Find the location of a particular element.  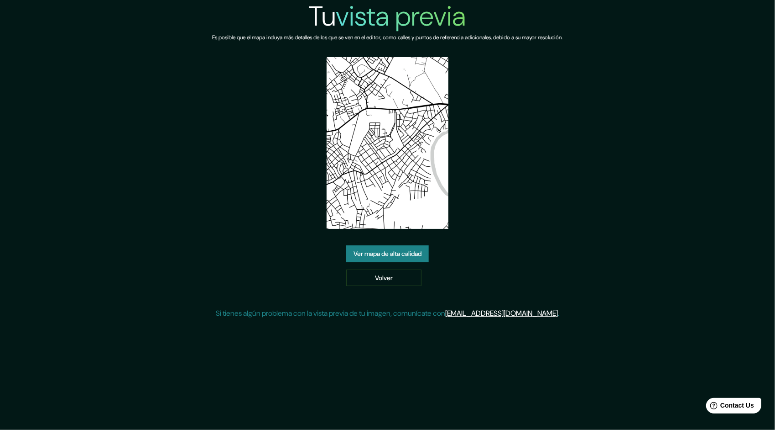

img: vista previa del mapa creado is located at coordinates (388, 143).